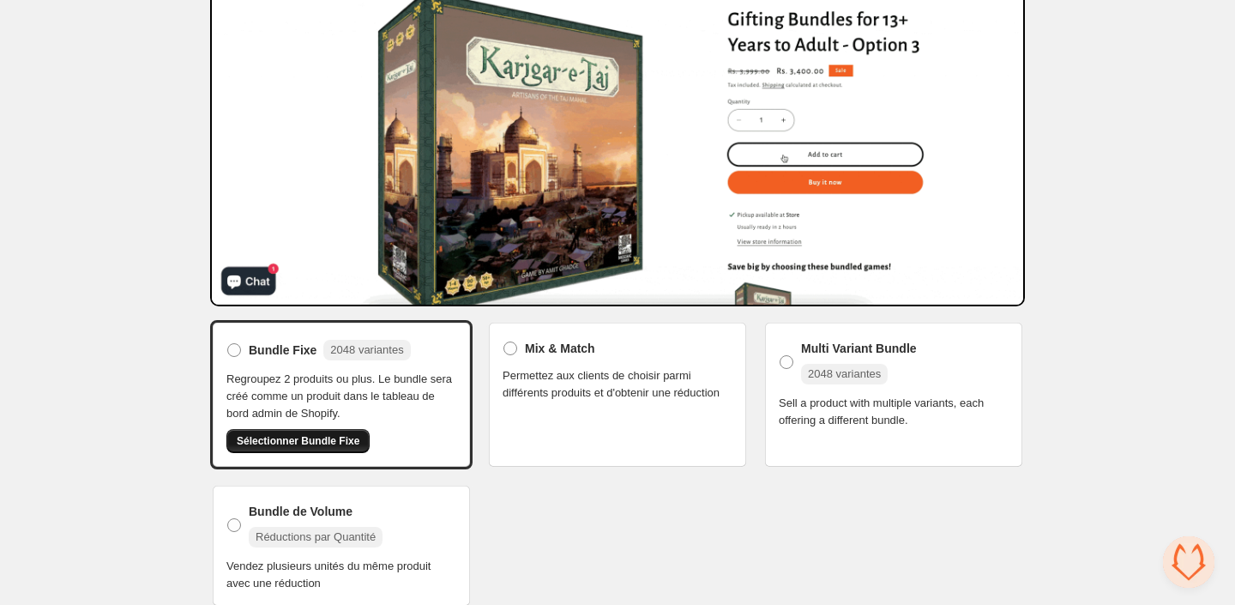 Image resolution: width=1235 pixels, height=605 pixels. Describe the element at coordinates (298, 441) in the screenshot. I see `button: Sélectionner Bundle Fixe` at that location.